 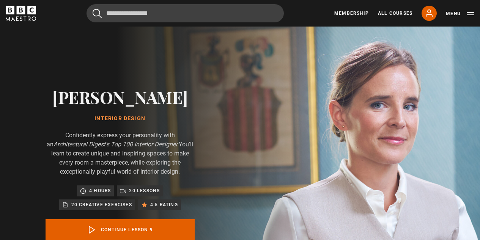 I want to click on p: 4.5 rating, so click(x=164, y=205).